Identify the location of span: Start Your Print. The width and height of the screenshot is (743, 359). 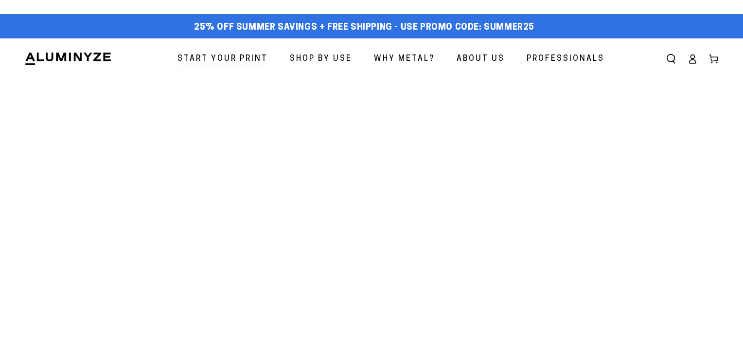
(223, 59).